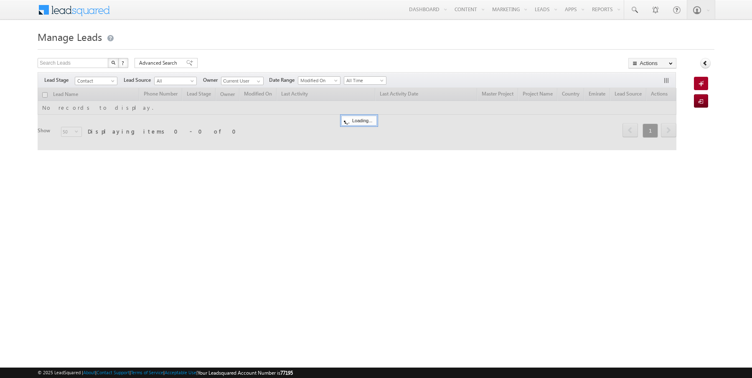 The width and height of the screenshot is (752, 378). I want to click on a: All, so click(175, 81).